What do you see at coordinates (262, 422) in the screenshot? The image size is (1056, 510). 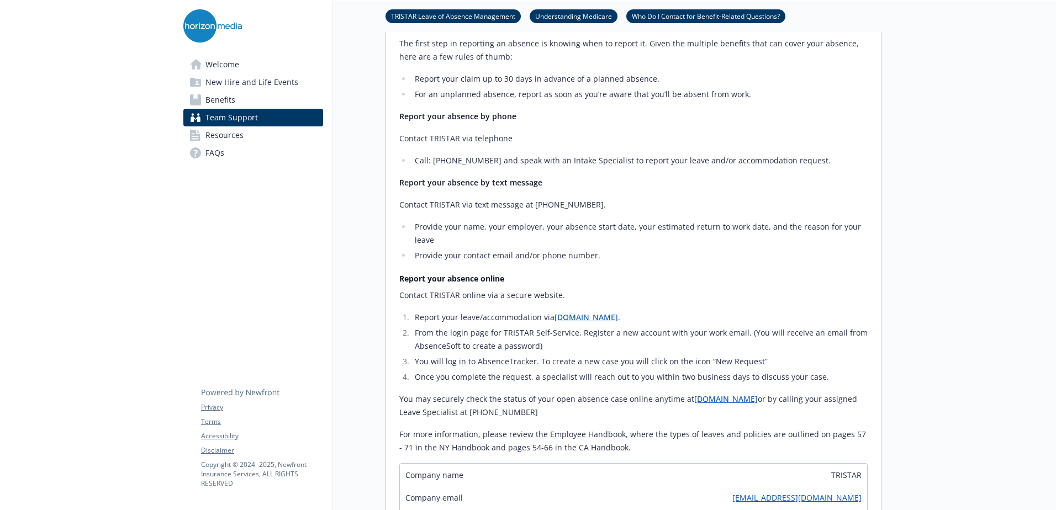 I see `a: Terms` at bounding box center [262, 422].